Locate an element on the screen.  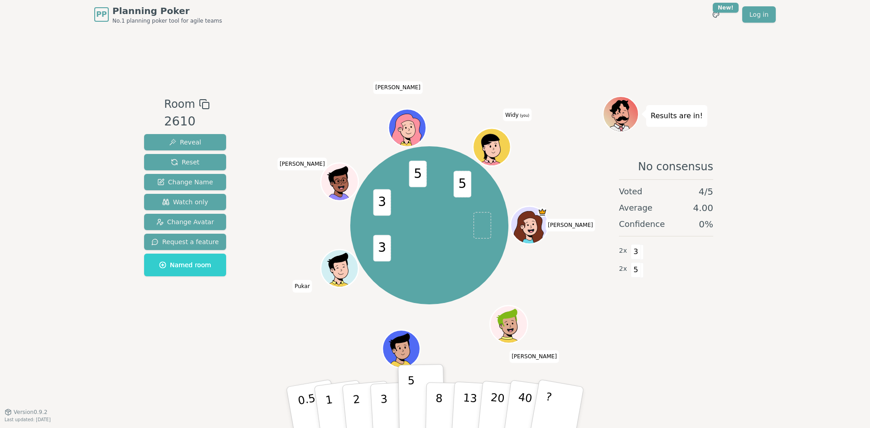
span: 0 % is located at coordinates (706, 224).